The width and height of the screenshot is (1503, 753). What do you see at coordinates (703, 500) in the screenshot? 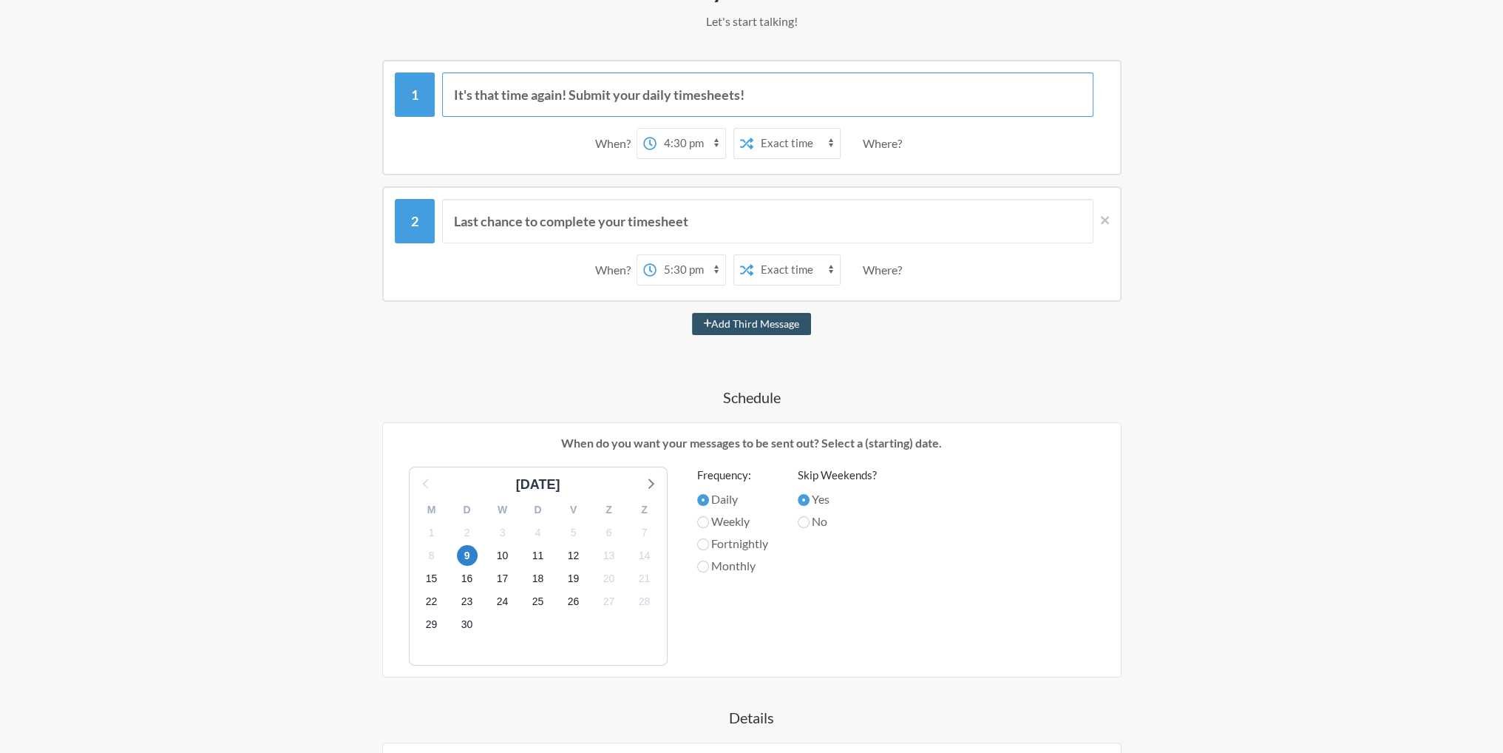
I see `input: Daily` at bounding box center [703, 500].